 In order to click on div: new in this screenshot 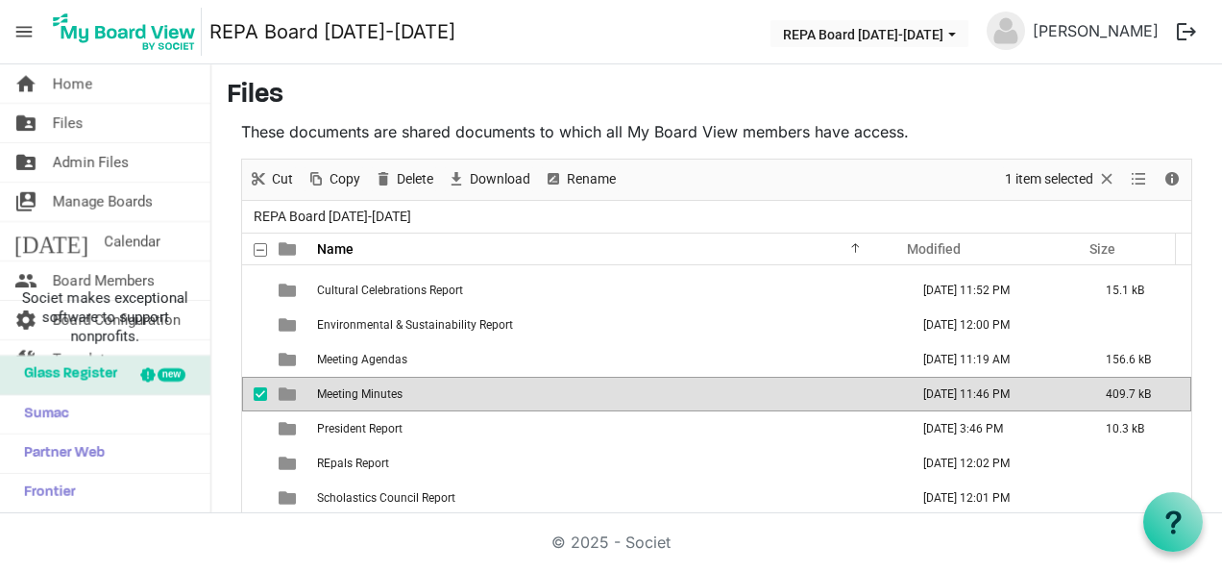, I will do `click(171, 375)`.